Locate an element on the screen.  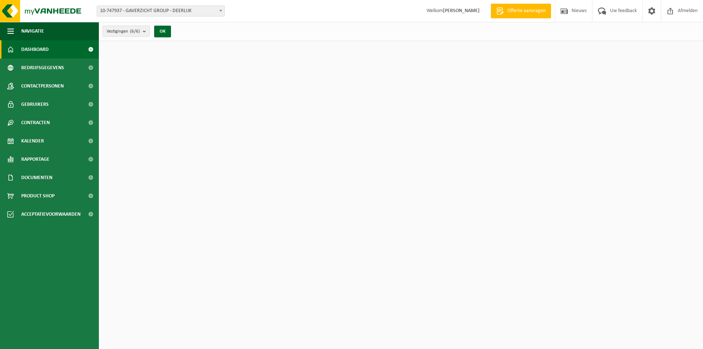
span: Contracten is located at coordinates (35, 123).